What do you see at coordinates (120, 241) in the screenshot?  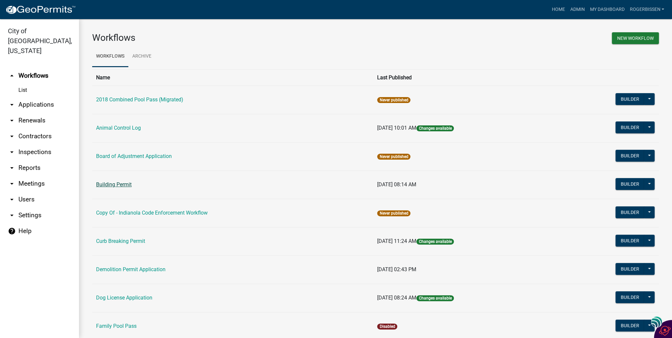 I see `a: Curb Breaking Permit` at bounding box center [120, 241].